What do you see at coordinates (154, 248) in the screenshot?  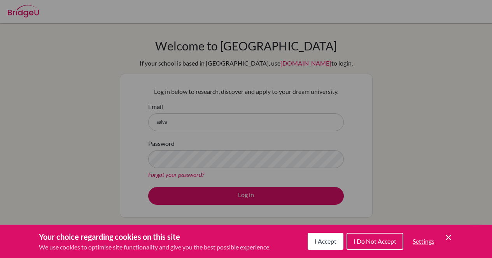 I see `p: We use cookies to optimise site functionality and give you the best possible experience.` at bounding box center [154, 248].